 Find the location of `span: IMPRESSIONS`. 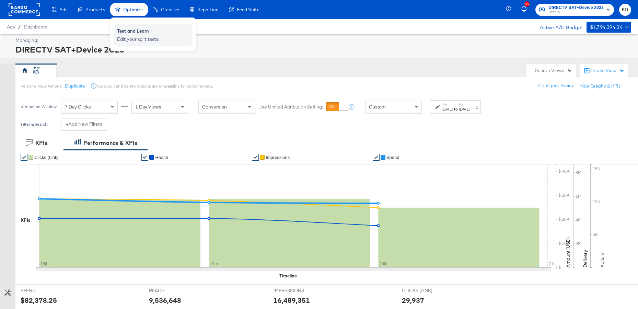

span: IMPRESSIONS is located at coordinates (299, 290).